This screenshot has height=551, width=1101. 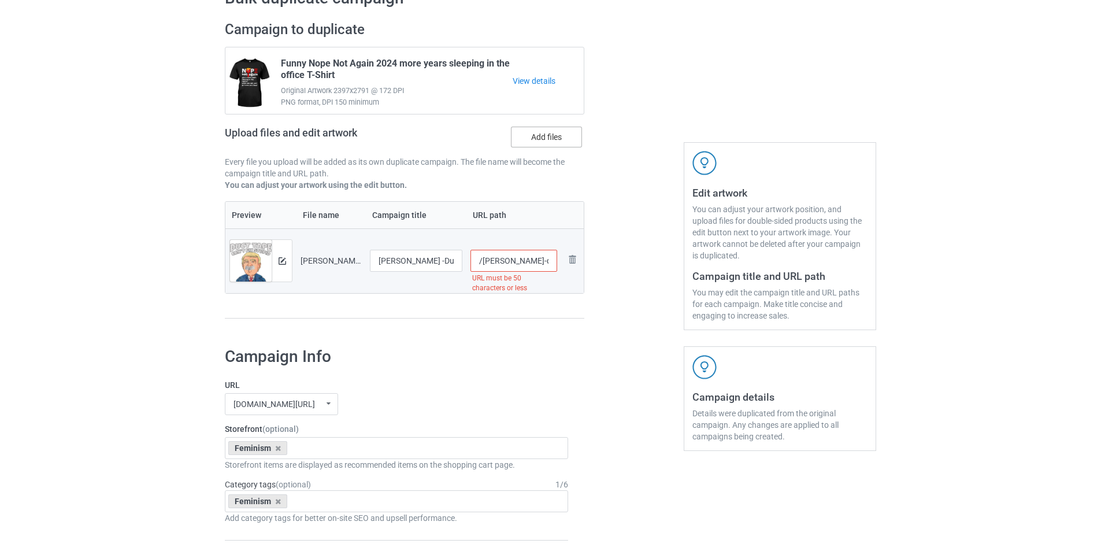 I want to click on img: svg+xml;base64,PD94bWwgdmVyc2lvbj0iMS4wIiBlbmNvZGluZz0iVVRGLTgiPz4KPHN2ZyB3aWR0aD0iMTRweCIgaGVpZ2..., so click(x=282, y=261).